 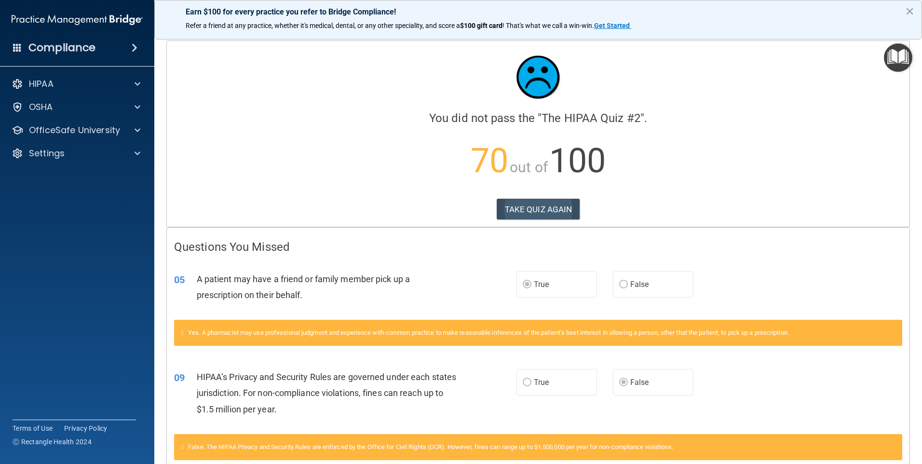 What do you see at coordinates (47, 153) in the screenshot?
I see `p: Settings` at bounding box center [47, 153].